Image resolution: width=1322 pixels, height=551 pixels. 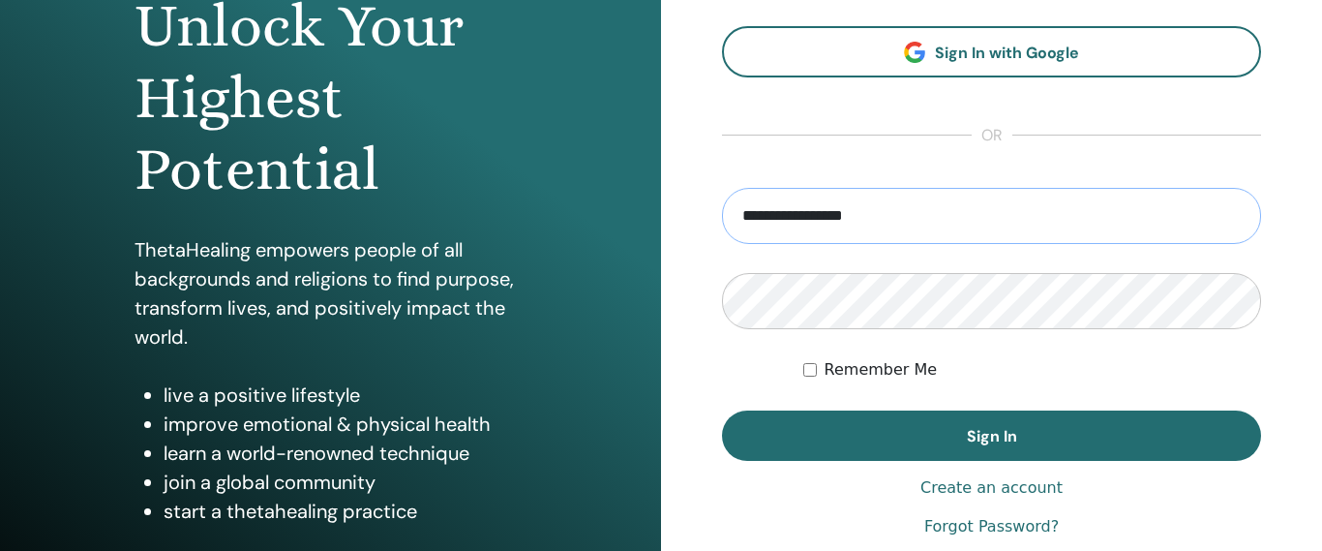 What do you see at coordinates (991, 488) in the screenshot?
I see `a: Create an account` at bounding box center [991, 488].